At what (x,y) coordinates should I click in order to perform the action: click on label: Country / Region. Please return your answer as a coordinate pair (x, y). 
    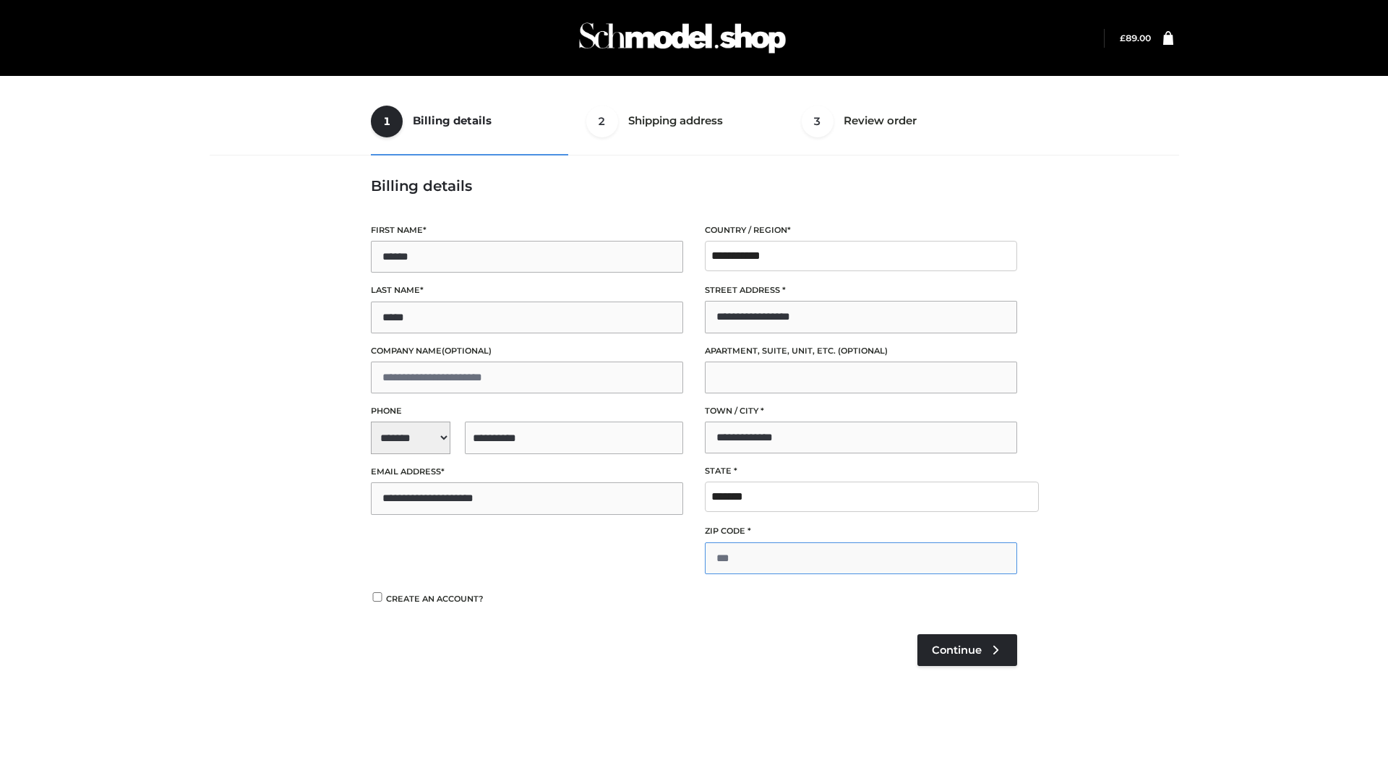
    Looking at the image, I should click on (861, 230).